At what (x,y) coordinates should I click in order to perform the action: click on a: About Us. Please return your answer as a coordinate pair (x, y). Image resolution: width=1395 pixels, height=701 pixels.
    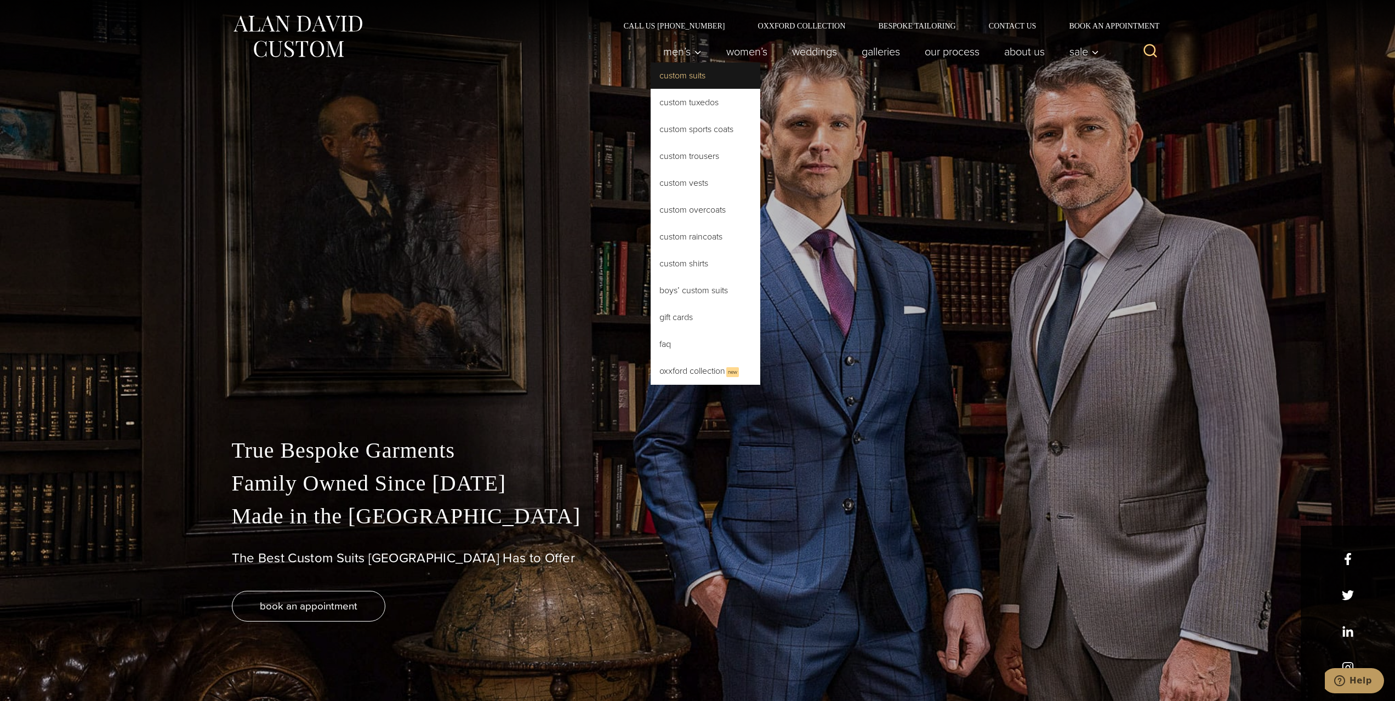
    Looking at the image, I should click on (1024, 52).